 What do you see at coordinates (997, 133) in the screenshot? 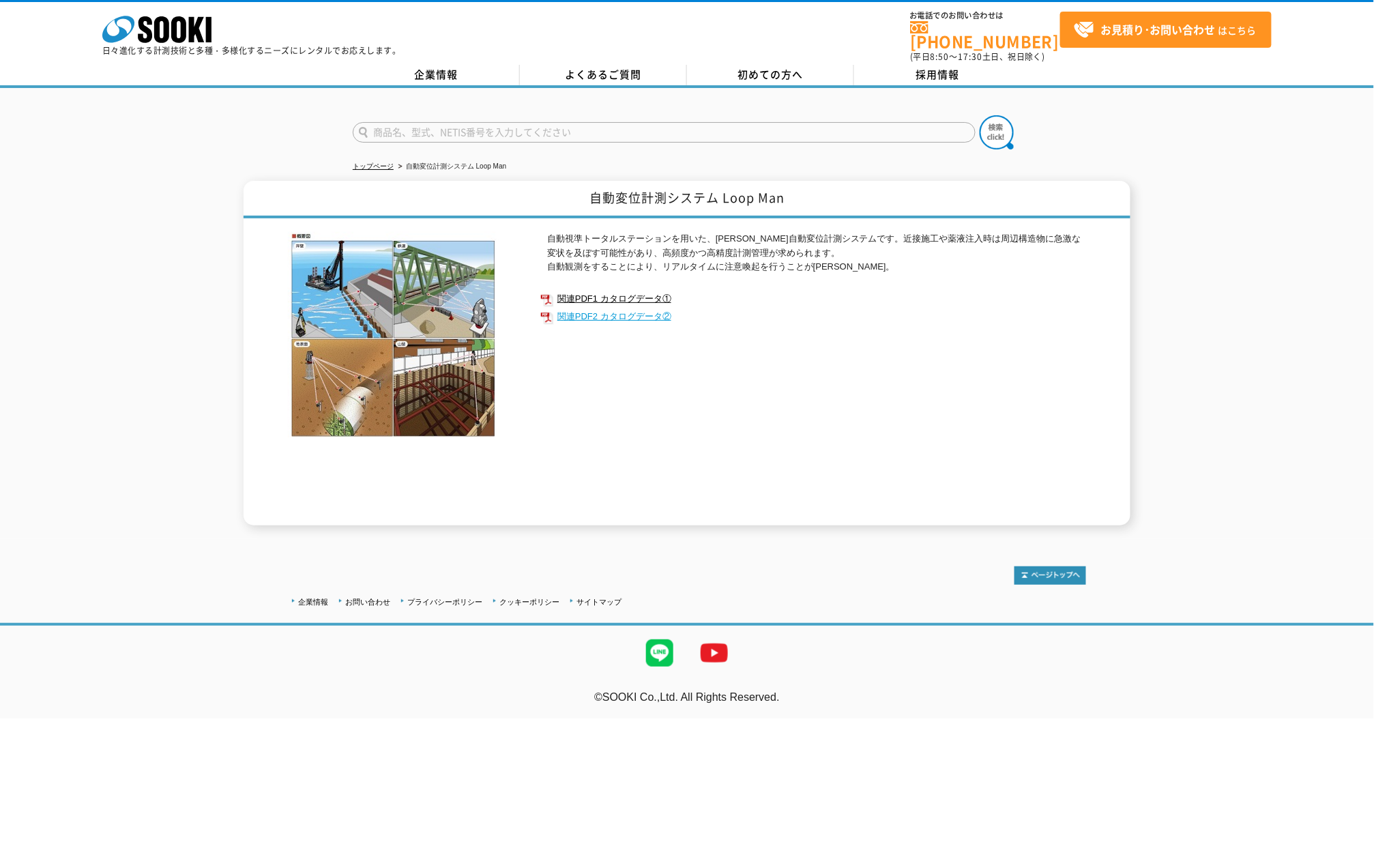
I see `img: btn_search.png` at bounding box center [997, 133].